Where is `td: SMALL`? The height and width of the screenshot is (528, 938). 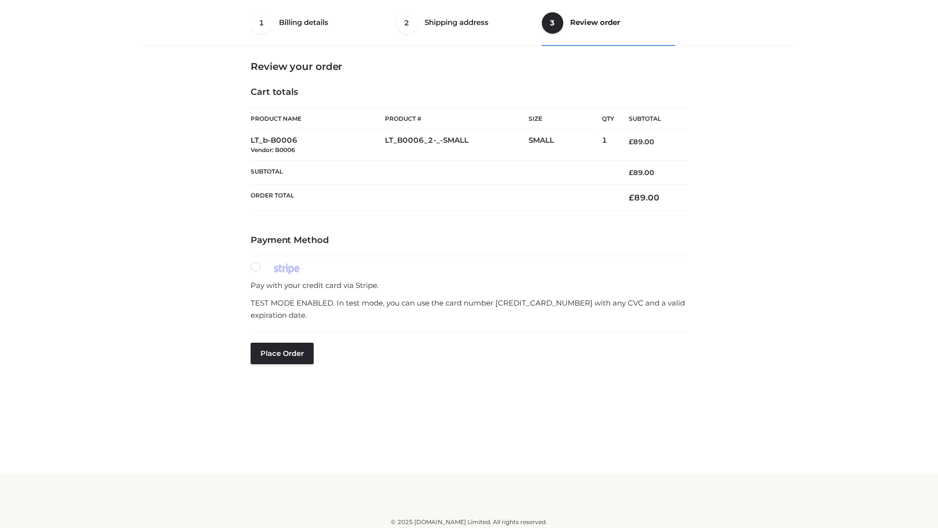 td: SMALL is located at coordinates (565, 145).